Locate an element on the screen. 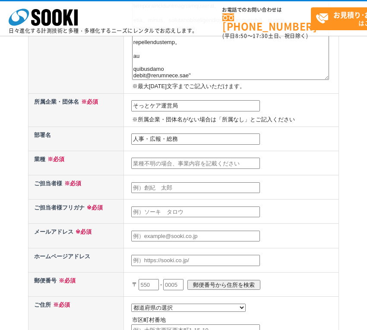 Image resolution: width=367 pixels, height=330 pixels. input: 郵便番号から住所を検索 is located at coordinates (223, 284).